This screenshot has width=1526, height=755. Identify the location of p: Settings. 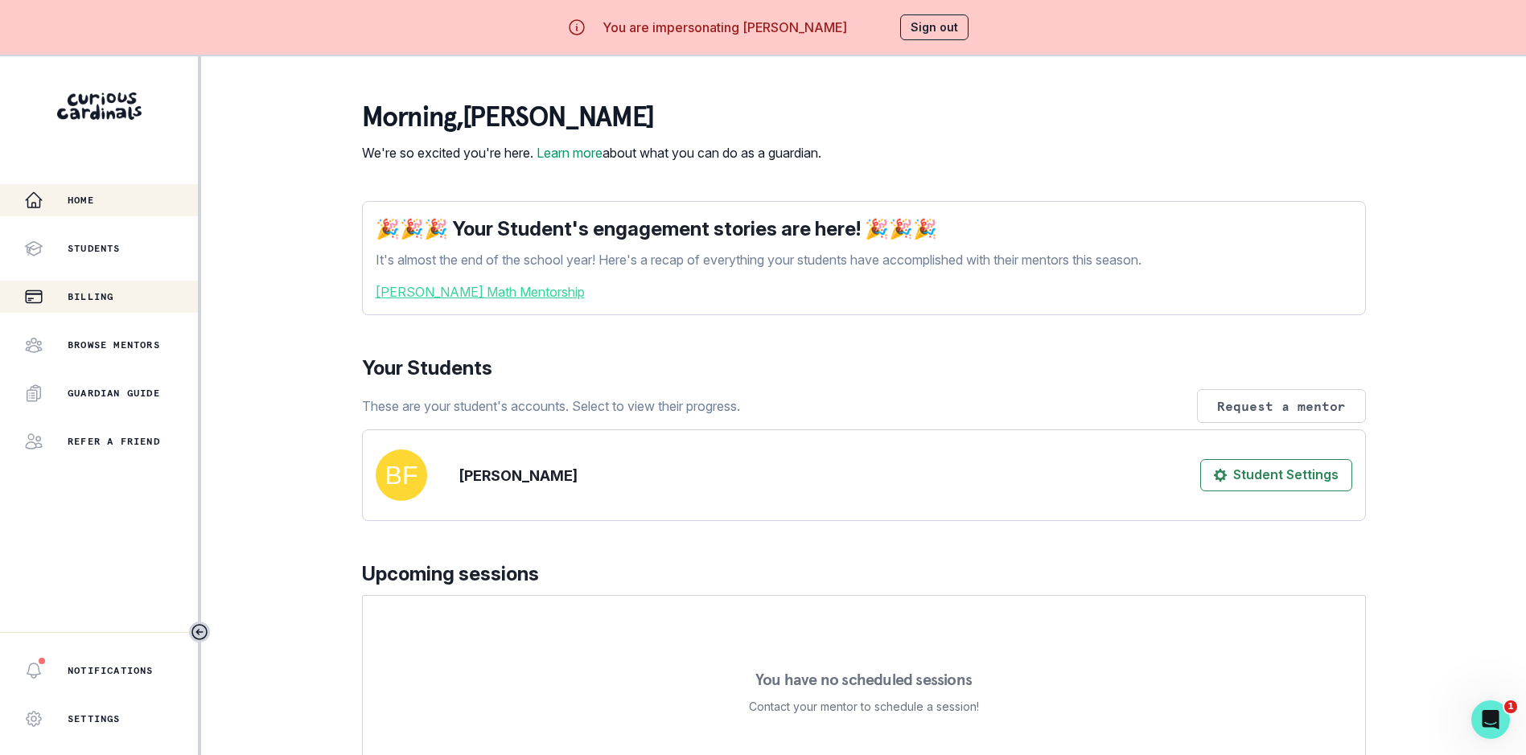
(94, 719).